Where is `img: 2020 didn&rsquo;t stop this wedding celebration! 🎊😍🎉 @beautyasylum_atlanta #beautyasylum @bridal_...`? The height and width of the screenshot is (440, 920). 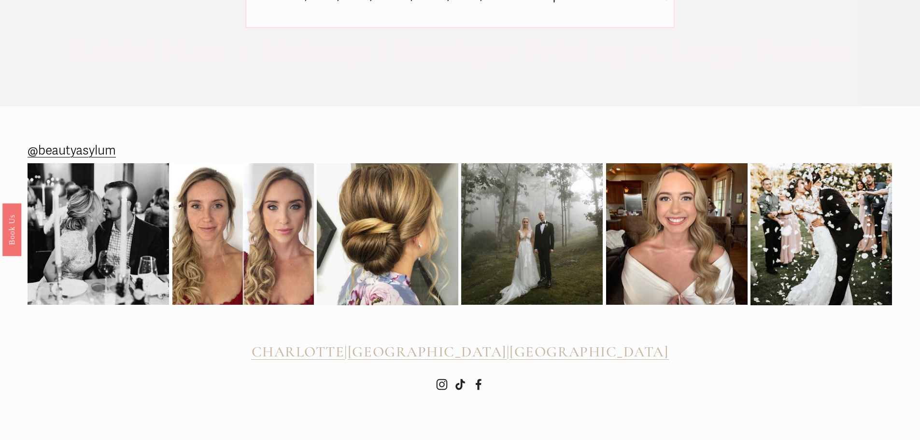
img: 2020 didn&rsquo;t stop this wedding celebration! 🎊😍🎉 @beautyasylum_atlanta #beautyasylum @bridal_... is located at coordinates (821, 234).